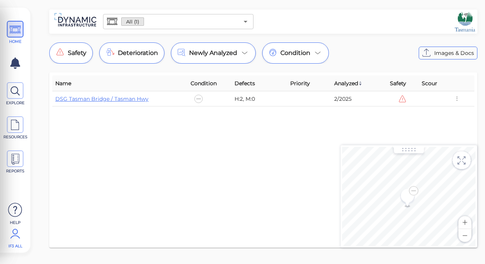  I want to click on span: IF3 ALL, so click(15, 246).